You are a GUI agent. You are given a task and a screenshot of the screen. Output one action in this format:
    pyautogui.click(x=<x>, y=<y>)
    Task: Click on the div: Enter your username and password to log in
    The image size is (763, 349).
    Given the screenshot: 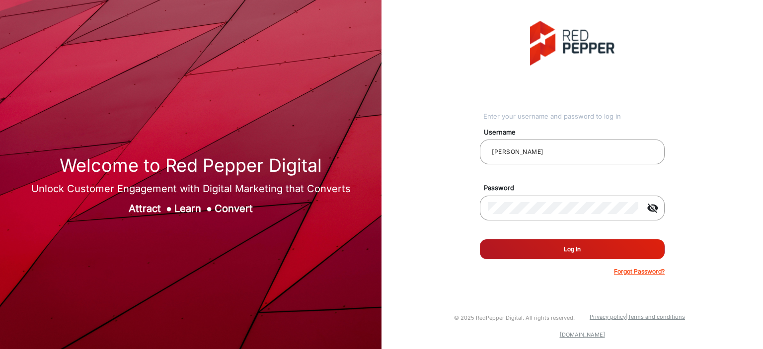 What is the action you would take?
    pyautogui.click(x=574, y=117)
    